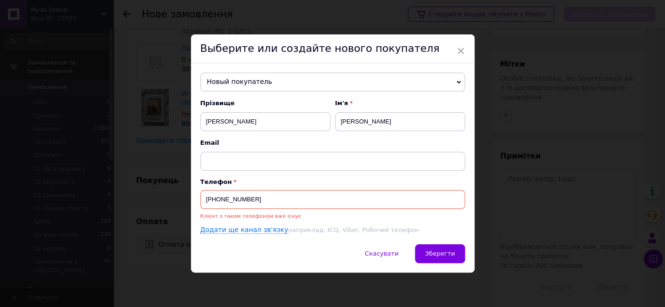 This screenshot has width=665, height=307. What do you see at coordinates (400, 103) in the screenshot?
I see `span: Ім'я` at bounding box center [400, 103].